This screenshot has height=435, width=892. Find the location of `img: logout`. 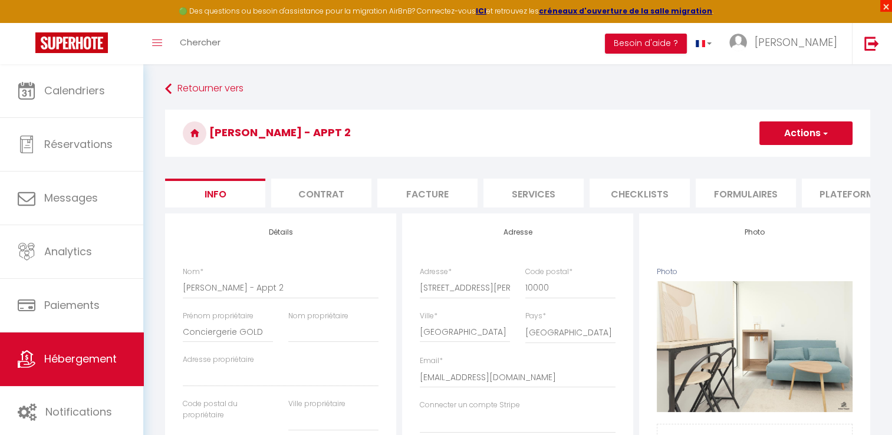

img: logout is located at coordinates (871, 43).